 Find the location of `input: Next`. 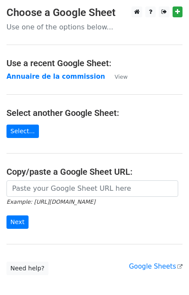

input: Next is located at coordinates (17, 222).